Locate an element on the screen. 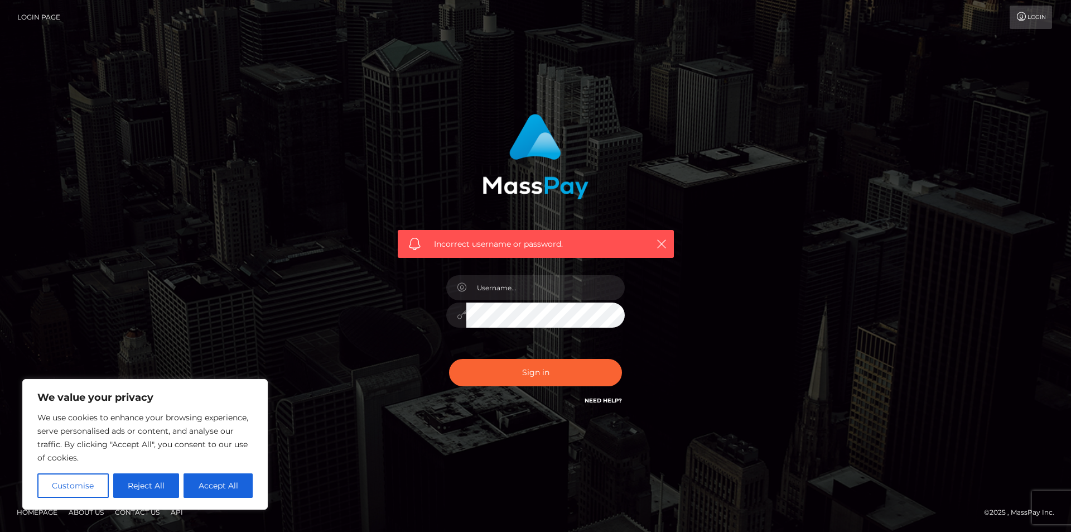  img: MassPay Login is located at coordinates (536, 156).